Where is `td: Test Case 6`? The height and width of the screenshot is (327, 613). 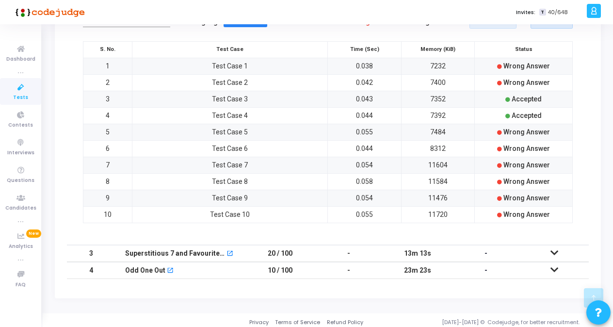 td: Test Case 6 is located at coordinates (230, 148).